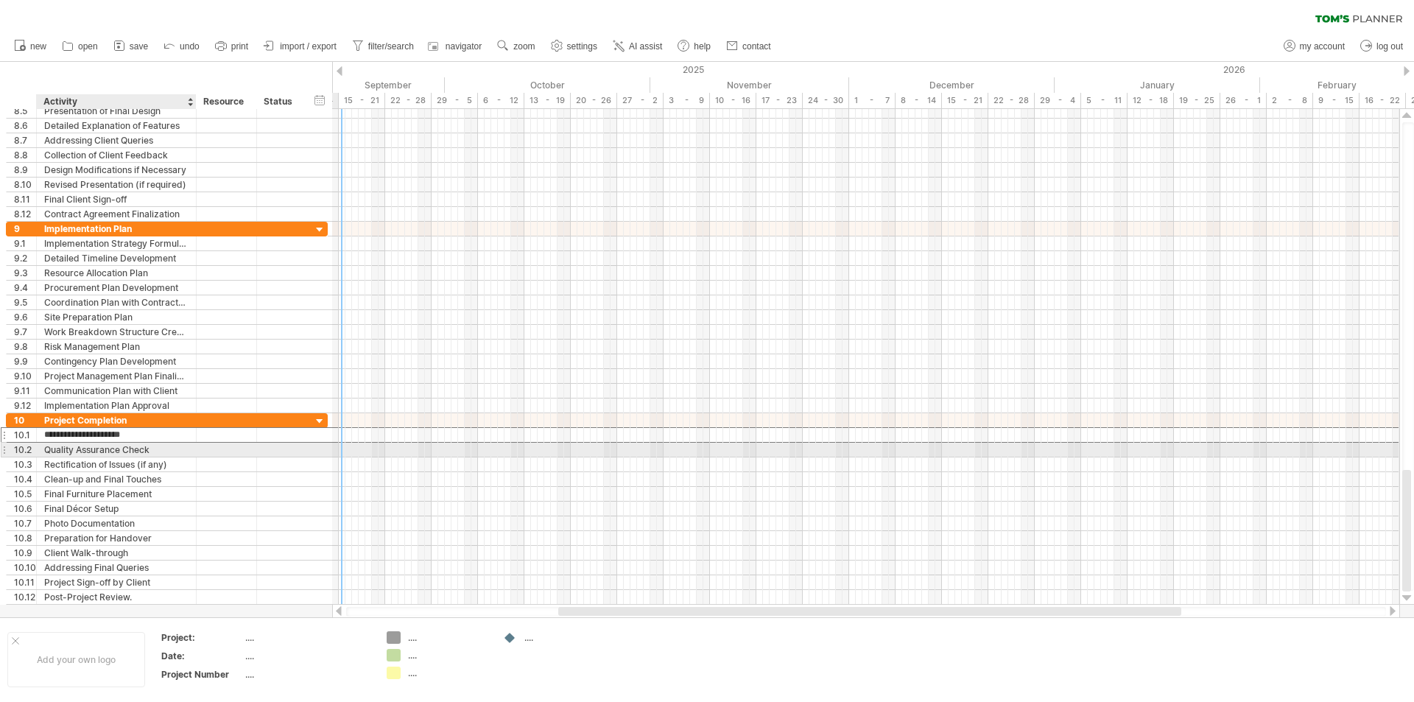  I want to click on div: Preparation for Handover, so click(116, 538).